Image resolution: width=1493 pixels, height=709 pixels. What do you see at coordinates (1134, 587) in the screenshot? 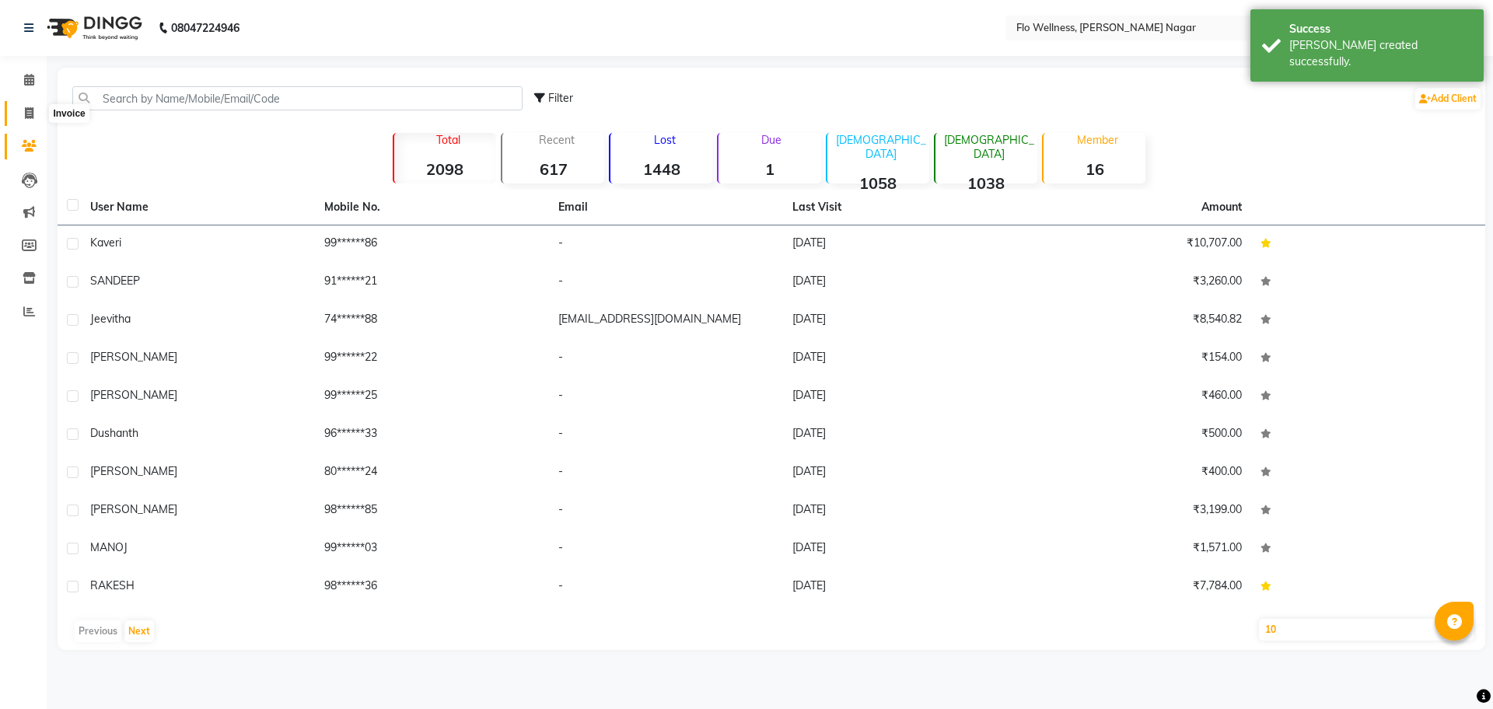
I see `td: ₹7,784.00` at bounding box center [1134, 587].